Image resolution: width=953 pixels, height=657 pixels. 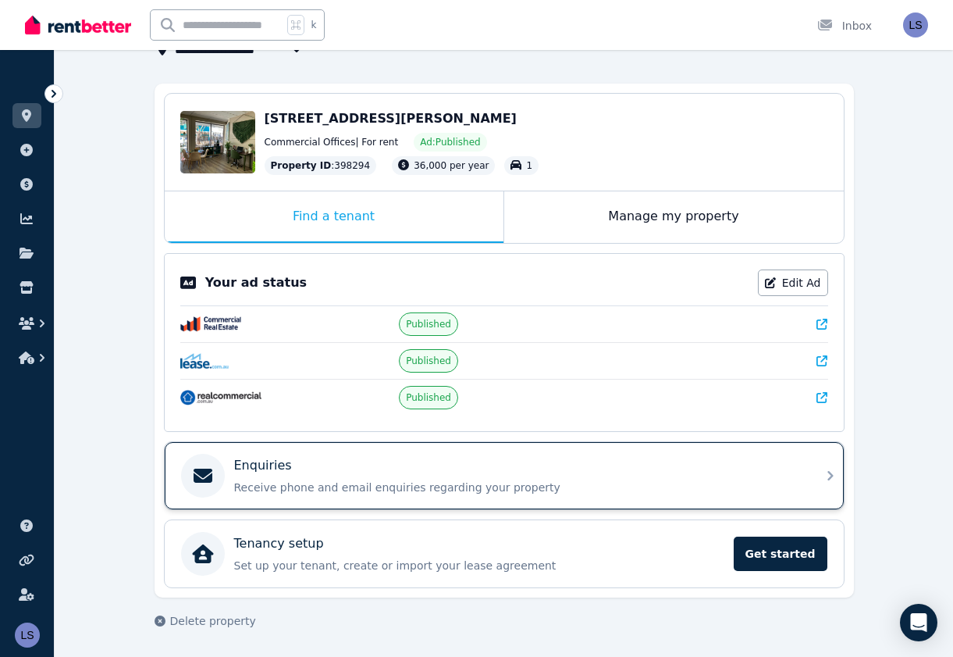 I want to click on span: k, so click(x=313, y=25).